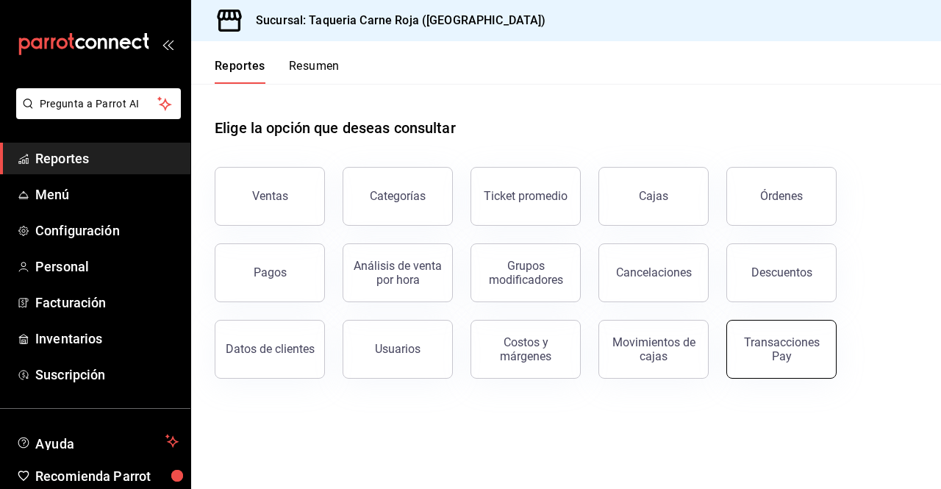 This screenshot has width=941, height=489. I want to click on div: Categorías, so click(398, 196).